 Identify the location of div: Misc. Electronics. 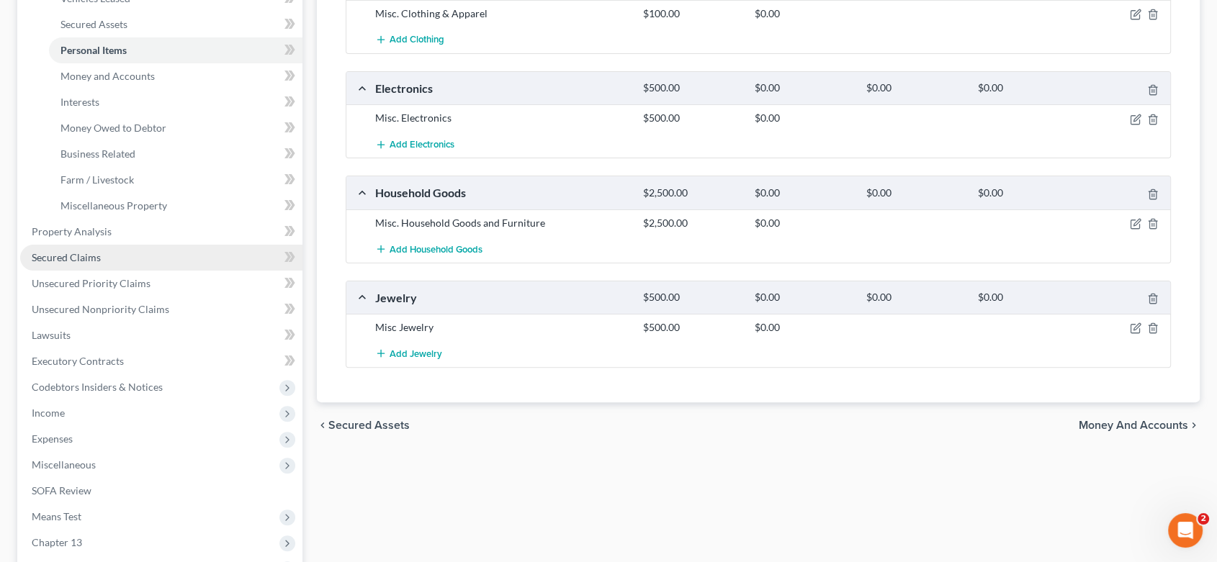
(502, 118).